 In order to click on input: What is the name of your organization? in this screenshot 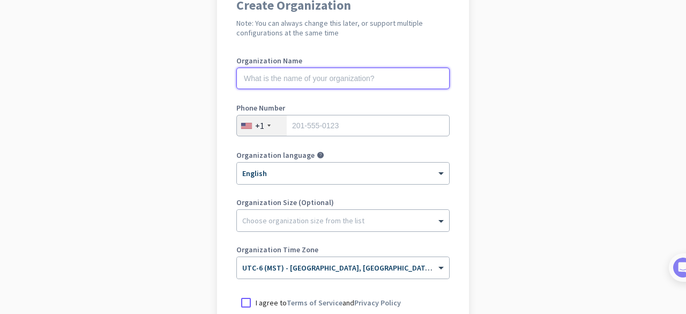, I will do `click(343, 78)`.